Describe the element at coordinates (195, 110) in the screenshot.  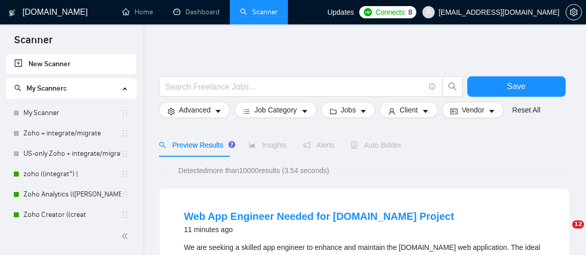
I see `button: settingAdvancedcaret-down` at that location.